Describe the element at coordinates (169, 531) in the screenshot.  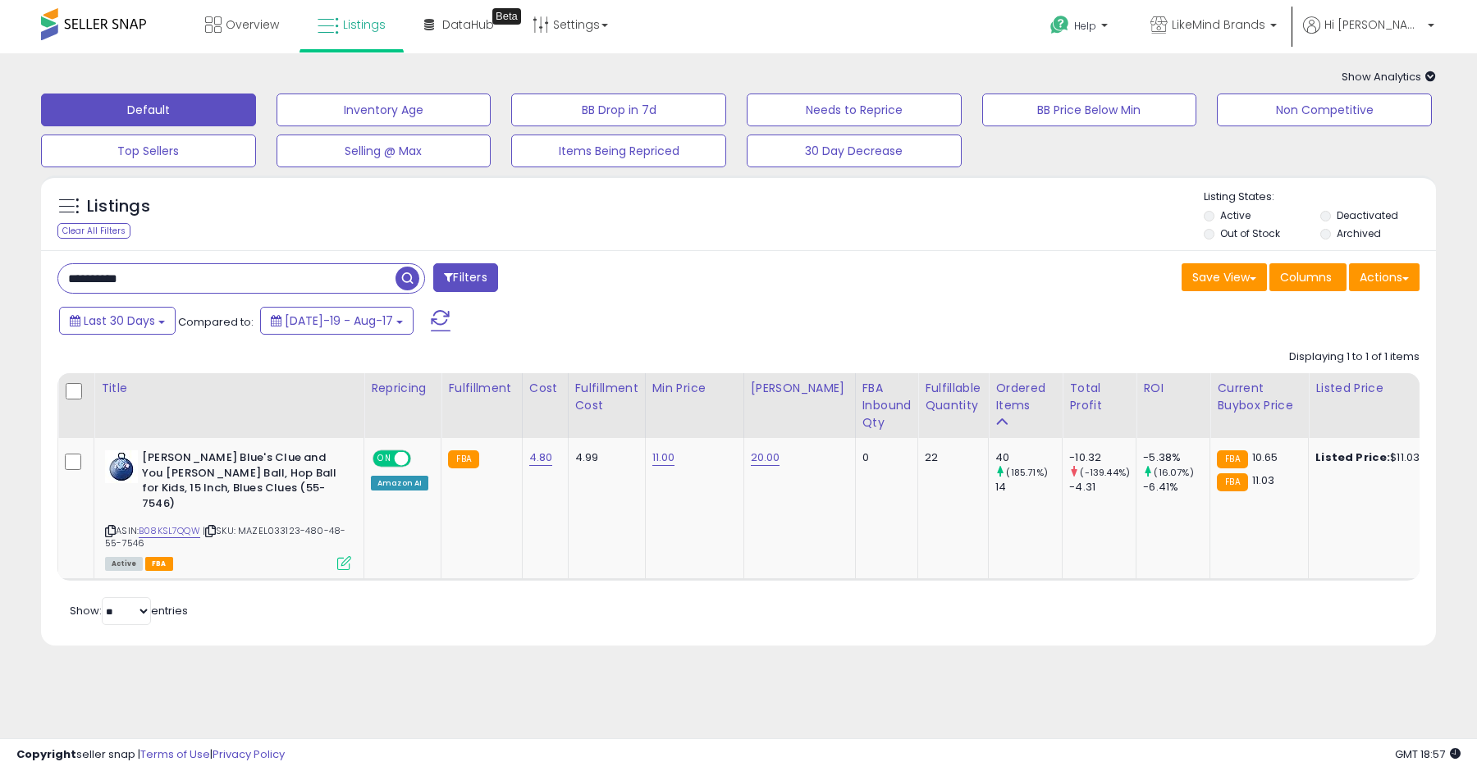
I see `a: B08KSL7QQW` at that location.